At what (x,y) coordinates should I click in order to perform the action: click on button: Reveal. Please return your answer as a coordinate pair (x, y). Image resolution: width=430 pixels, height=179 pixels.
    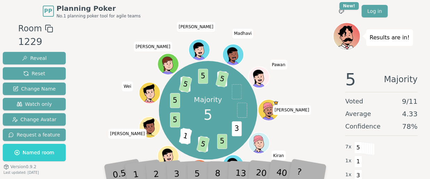
    Looking at the image, I should click on (34, 58).